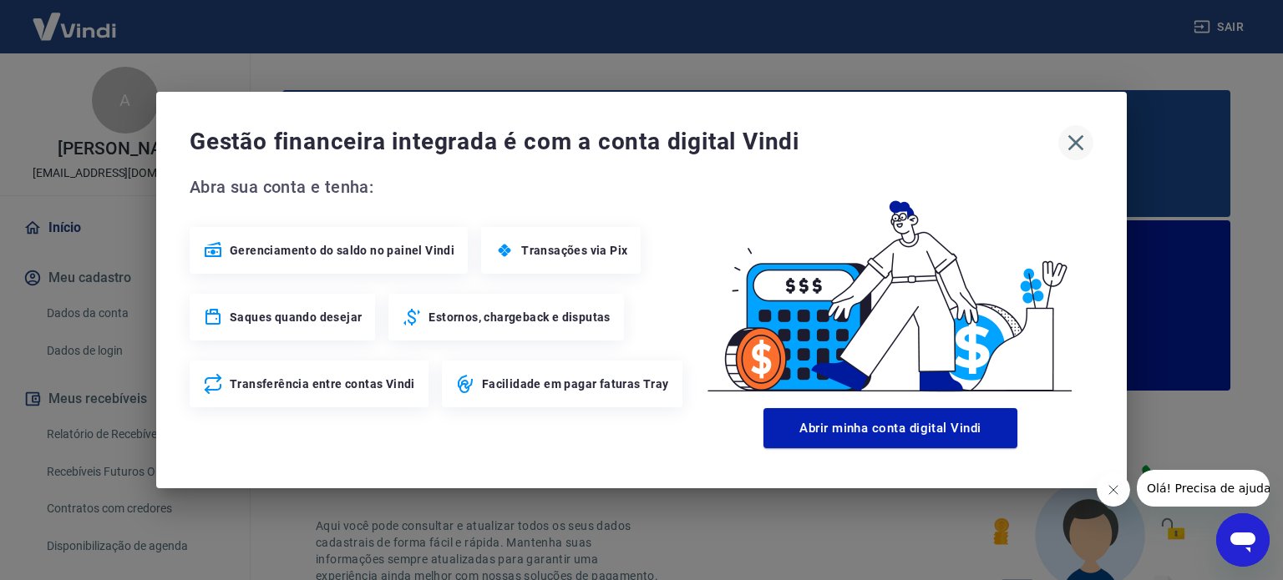 Image resolution: width=1283 pixels, height=580 pixels. I want to click on span: Estornos, chargeback e disputas, so click(519, 317).